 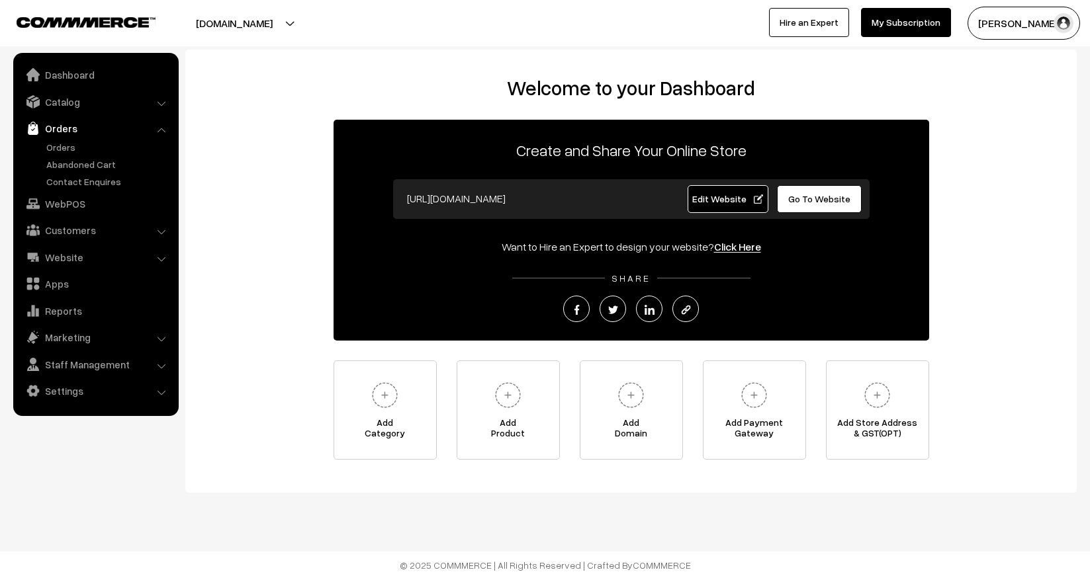 What do you see at coordinates (95, 75) in the screenshot?
I see `a: Dashboard` at bounding box center [95, 75].